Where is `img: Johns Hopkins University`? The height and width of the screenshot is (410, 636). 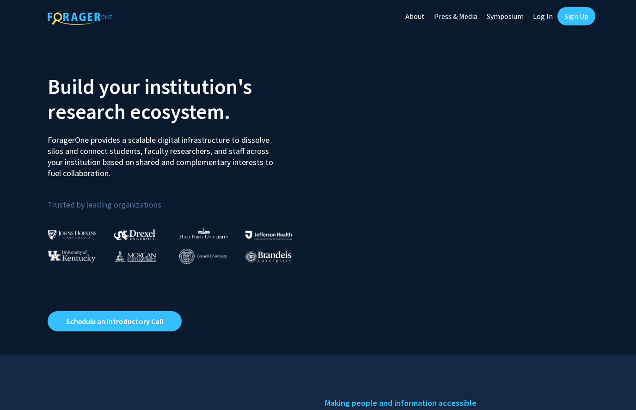
img: Johns Hopkins University is located at coordinates (72, 234).